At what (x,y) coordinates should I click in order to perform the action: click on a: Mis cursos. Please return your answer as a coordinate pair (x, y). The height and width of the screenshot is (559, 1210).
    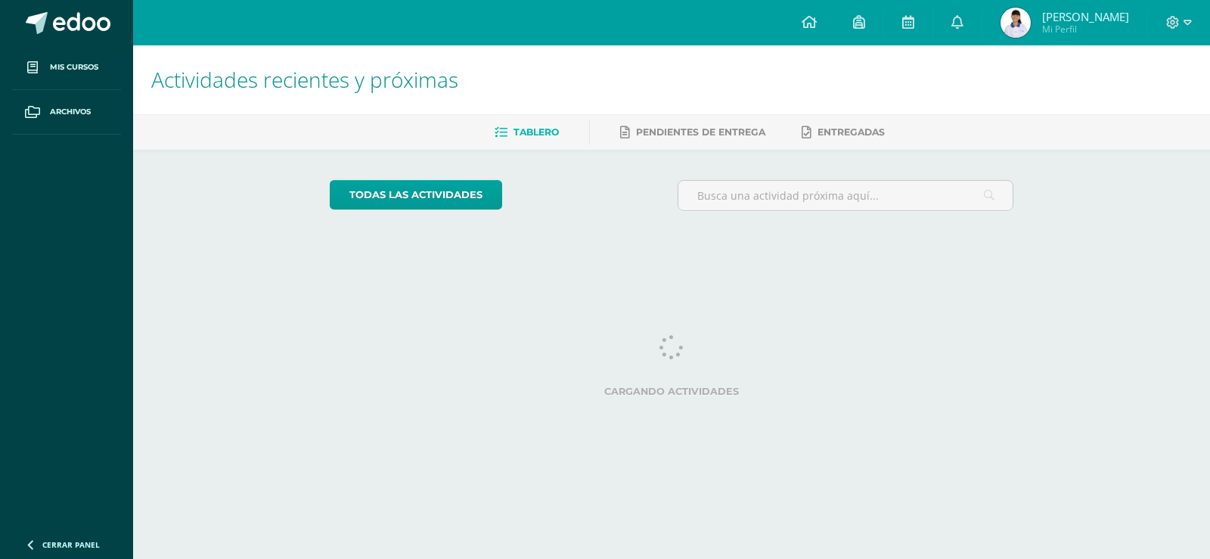
    Looking at the image, I should click on (67, 67).